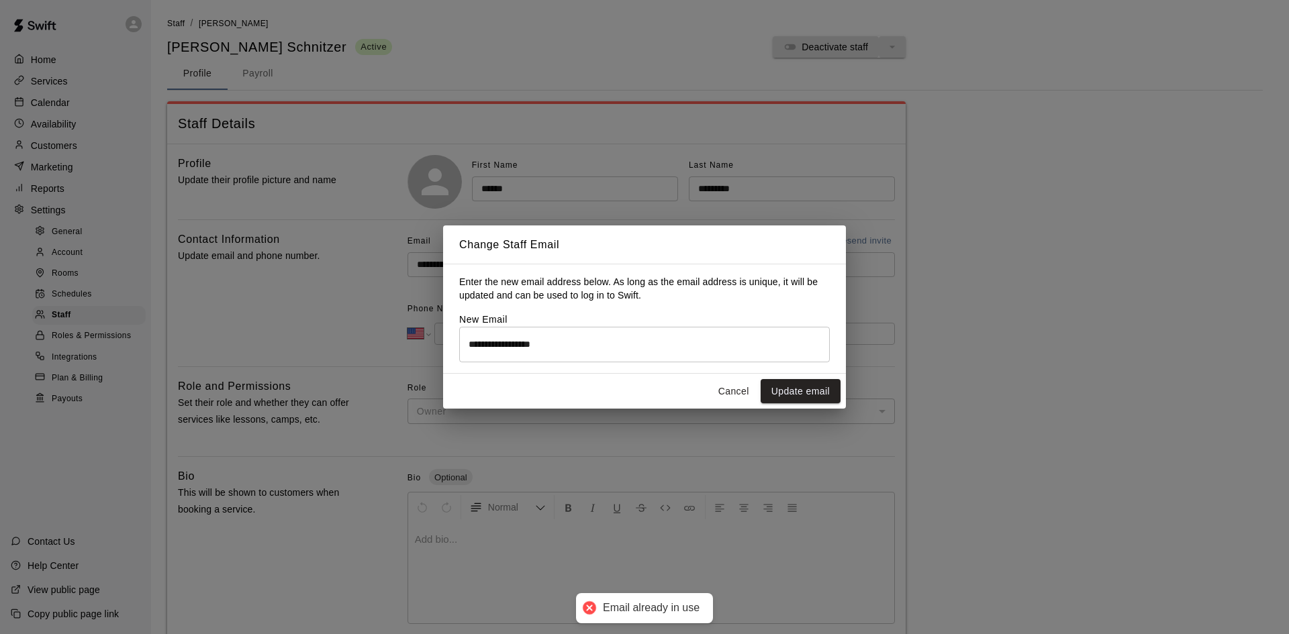 The height and width of the screenshot is (634, 1289). What do you see at coordinates (645, 289) in the screenshot?
I see `p: Enter the new email address below. As long as the email address is unique, it will be updated and...` at bounding box center [645, 289].